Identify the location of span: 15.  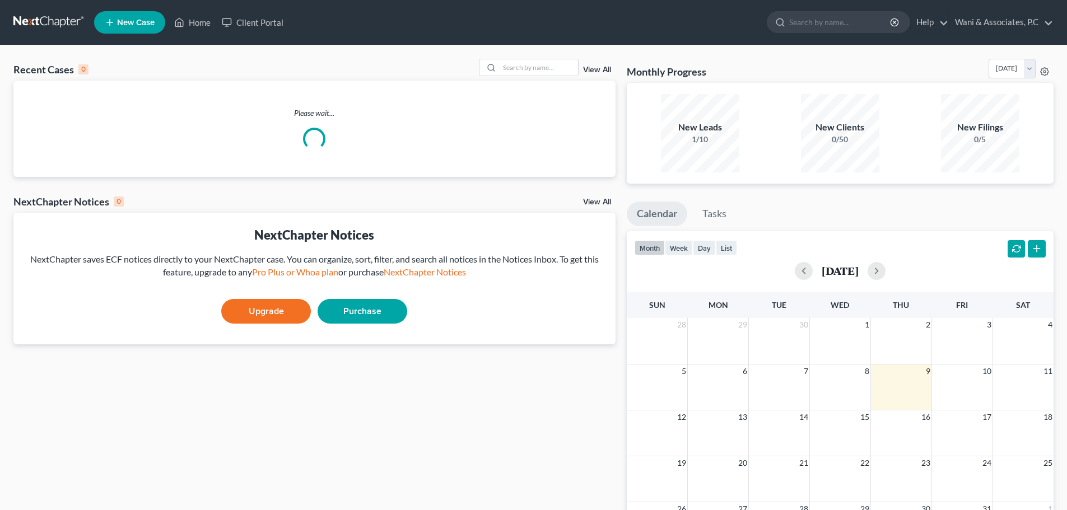
(865, 417).